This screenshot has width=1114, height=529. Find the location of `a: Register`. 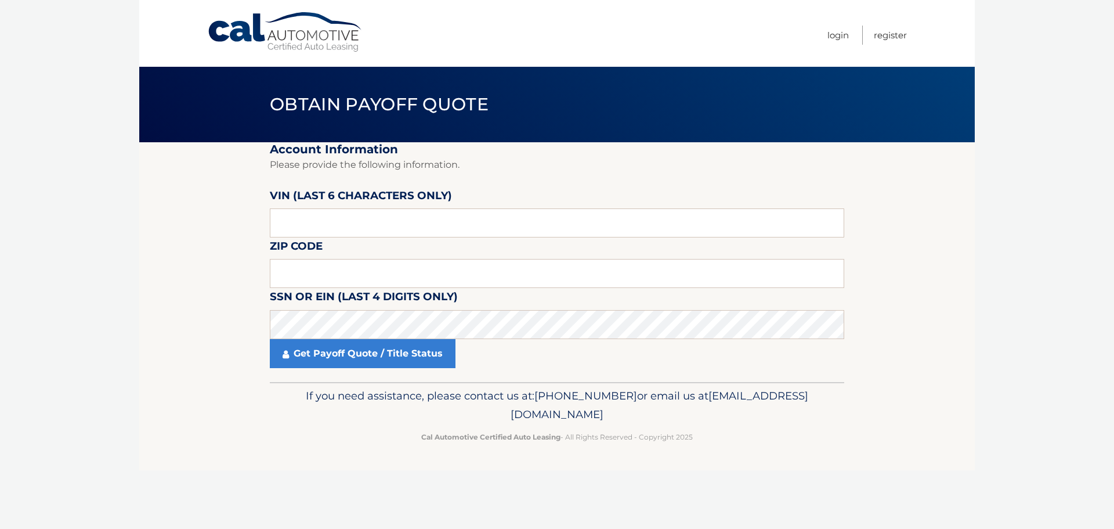

a: Register is located at coordinates (890, 35).